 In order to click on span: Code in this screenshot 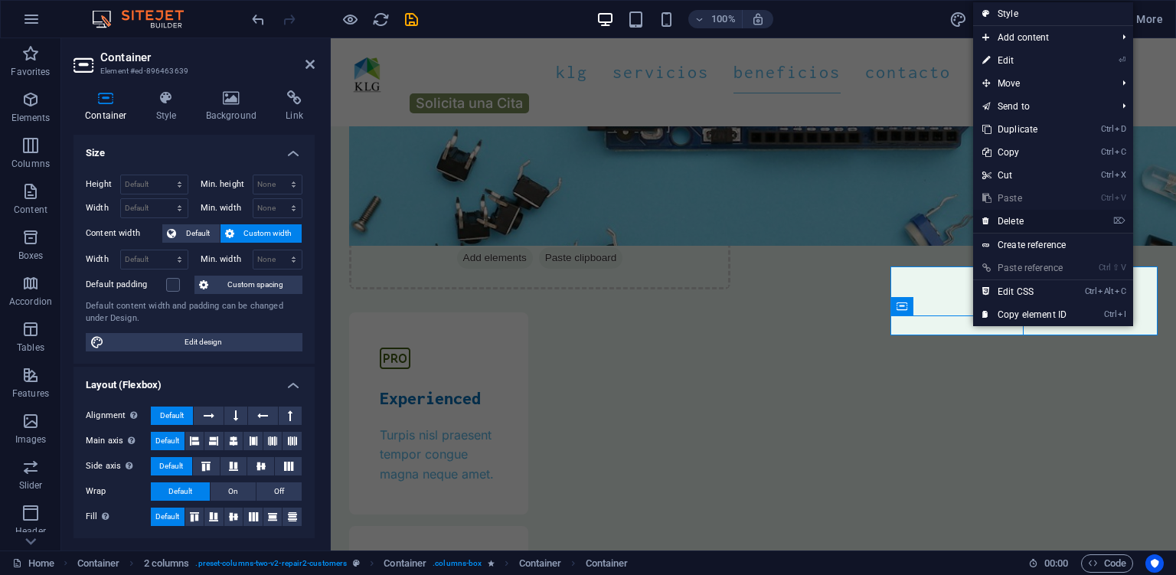, I will do `click(1107, 564)`.